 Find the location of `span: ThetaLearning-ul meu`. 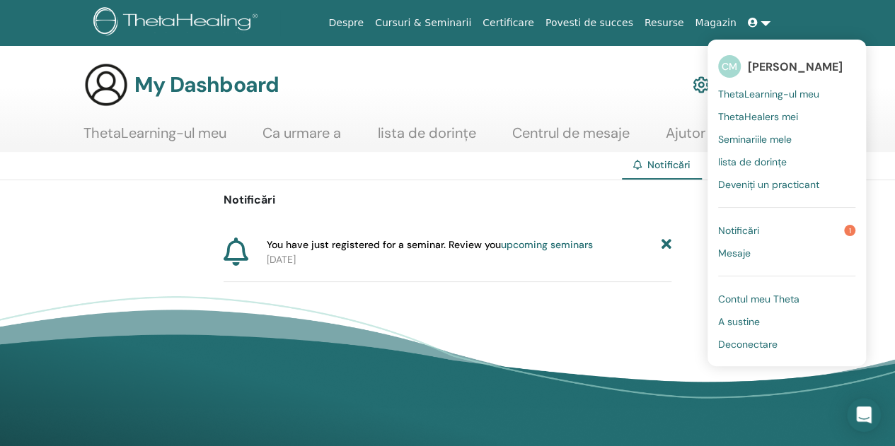

span: ThetaLearning-ul meu is located at coordinates (768, 94).